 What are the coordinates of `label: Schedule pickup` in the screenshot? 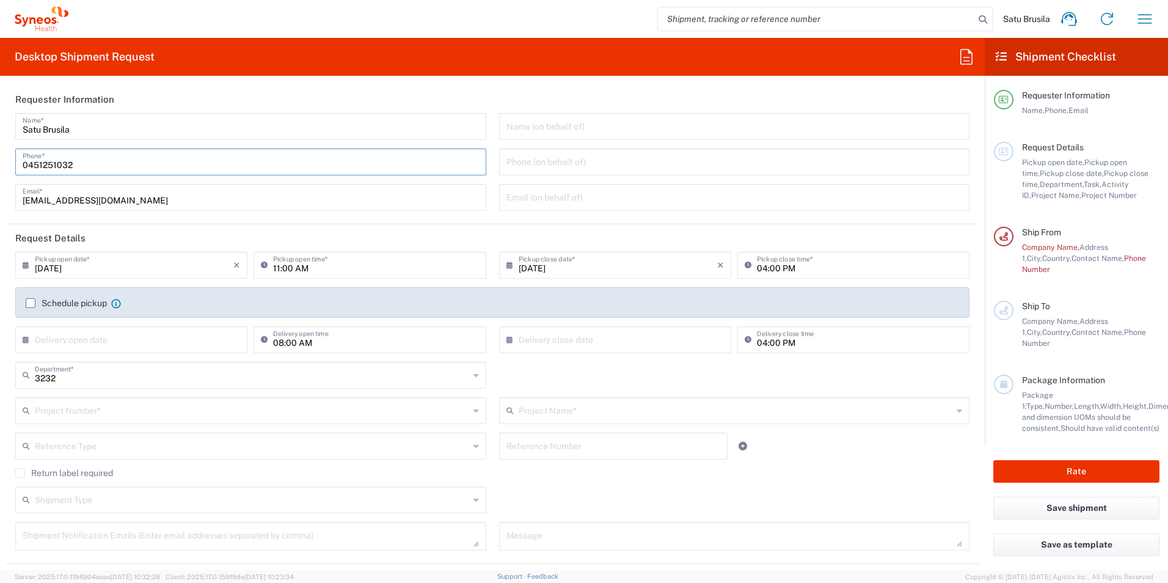 It's located at (66, 303).